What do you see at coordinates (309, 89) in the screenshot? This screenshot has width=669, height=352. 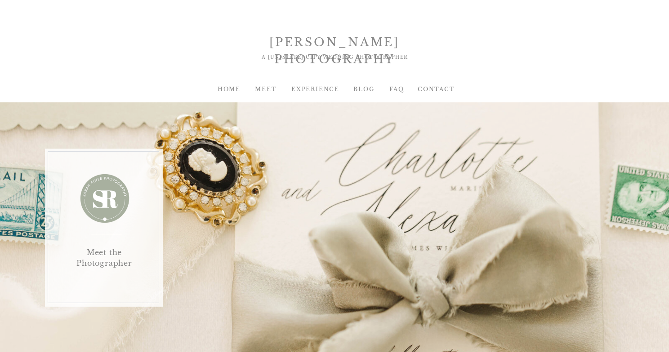 I see `a: EXPERIENCE` at bounding box center [309, 89].